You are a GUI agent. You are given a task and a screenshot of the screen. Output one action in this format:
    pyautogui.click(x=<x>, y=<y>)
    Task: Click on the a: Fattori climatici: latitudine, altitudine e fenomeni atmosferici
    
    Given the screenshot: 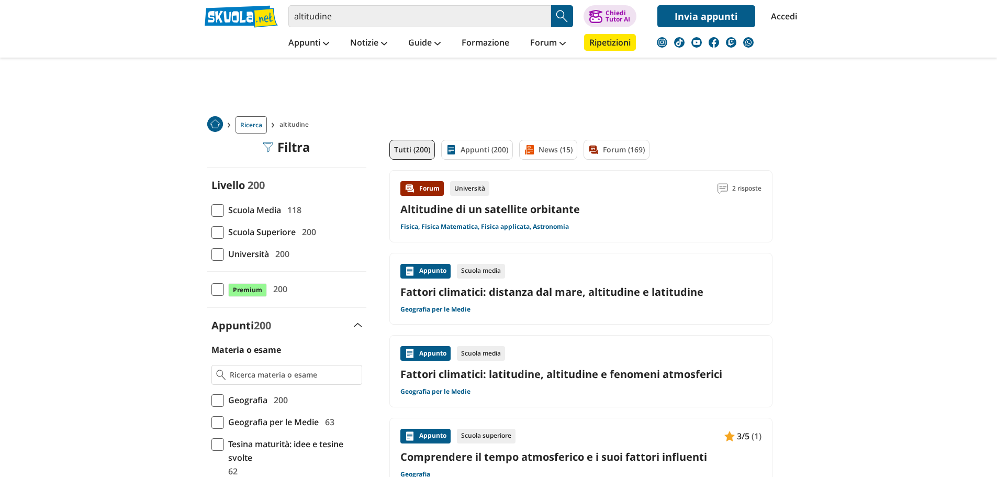 What is the action you would take?
    pyautogui.click(x=581, y=374)
    